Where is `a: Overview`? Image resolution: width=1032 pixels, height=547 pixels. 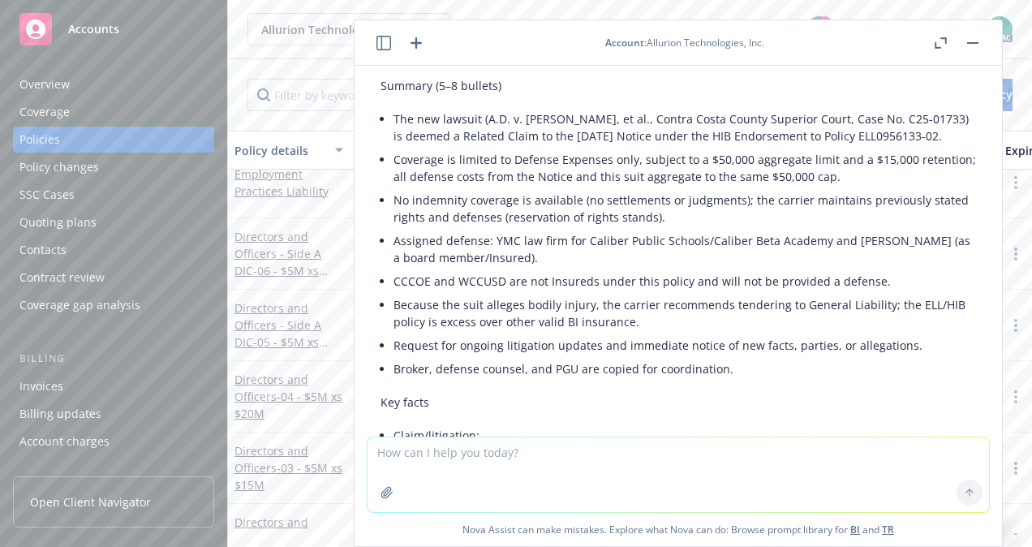 a: Overview is located at coordinates (114, 84).